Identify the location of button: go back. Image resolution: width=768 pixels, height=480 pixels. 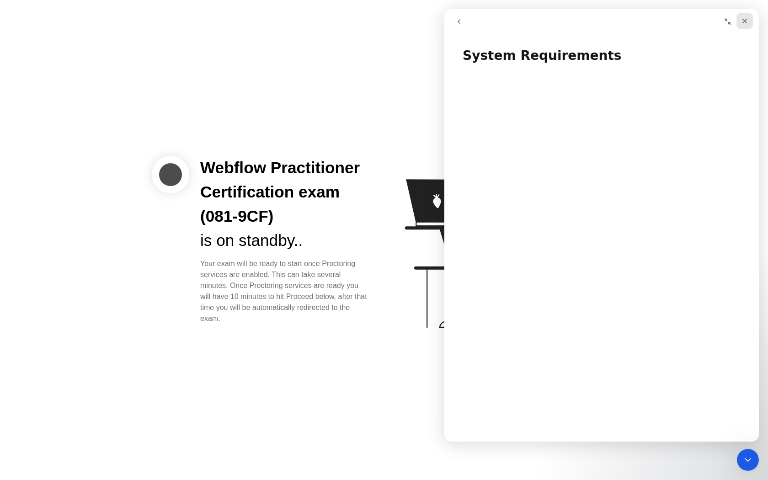
(15, 12).